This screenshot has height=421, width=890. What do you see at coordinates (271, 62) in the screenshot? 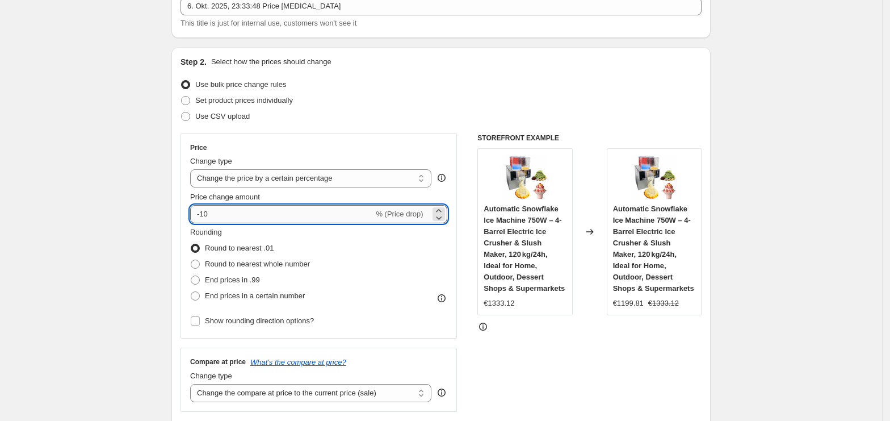
I see `p: Select how the prices should change` at bounding box center [271, 62].